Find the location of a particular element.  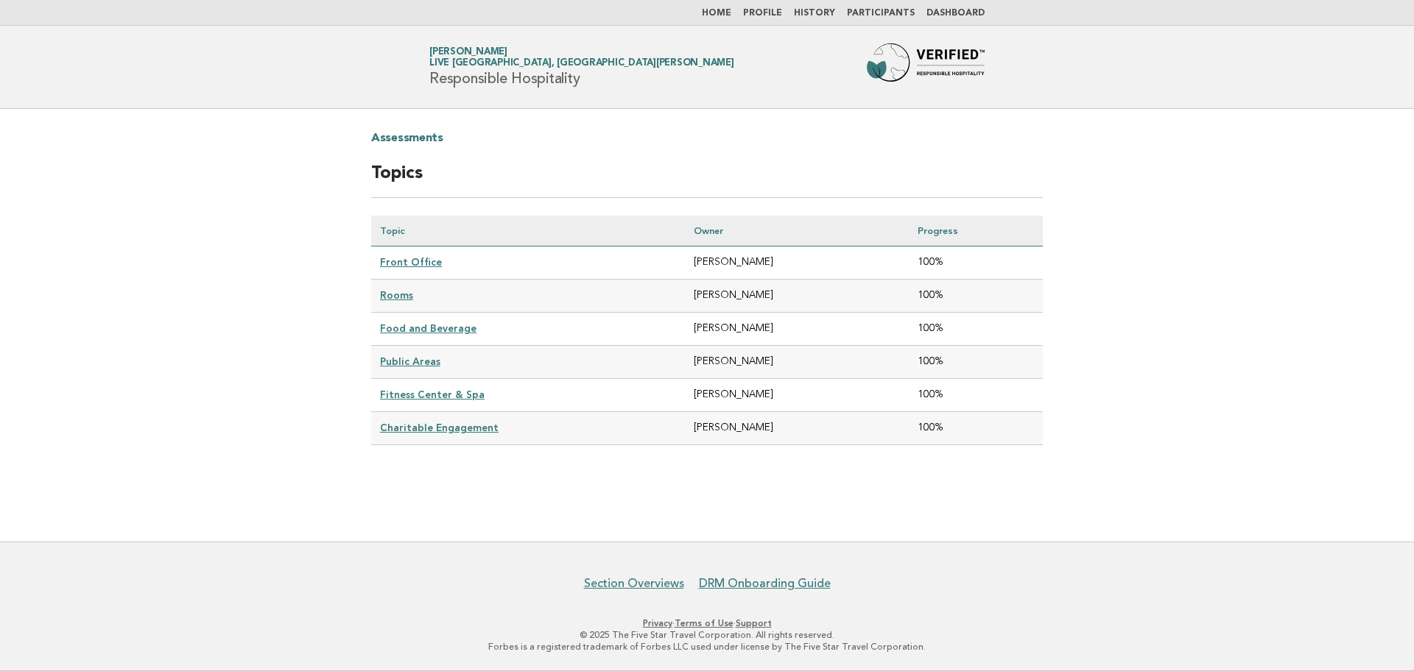

a: Assessments is located at coordinates (407, 138).